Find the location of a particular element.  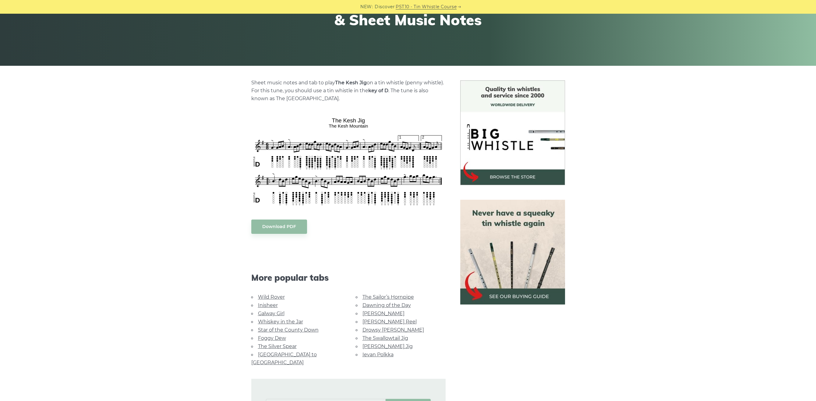

a: Star of the County Down is located at coordinates (288, 330).